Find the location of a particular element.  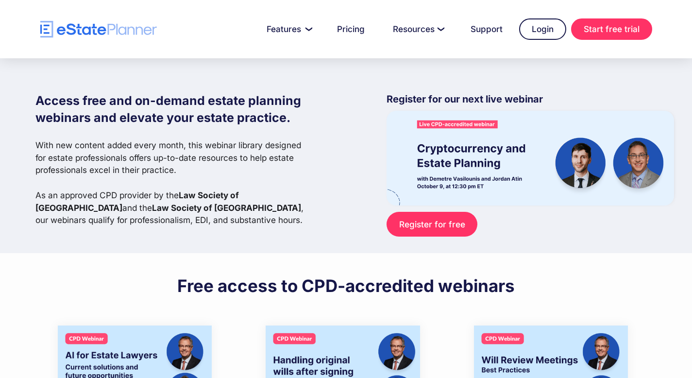

a: Resources is located at coordinates (418, 29).